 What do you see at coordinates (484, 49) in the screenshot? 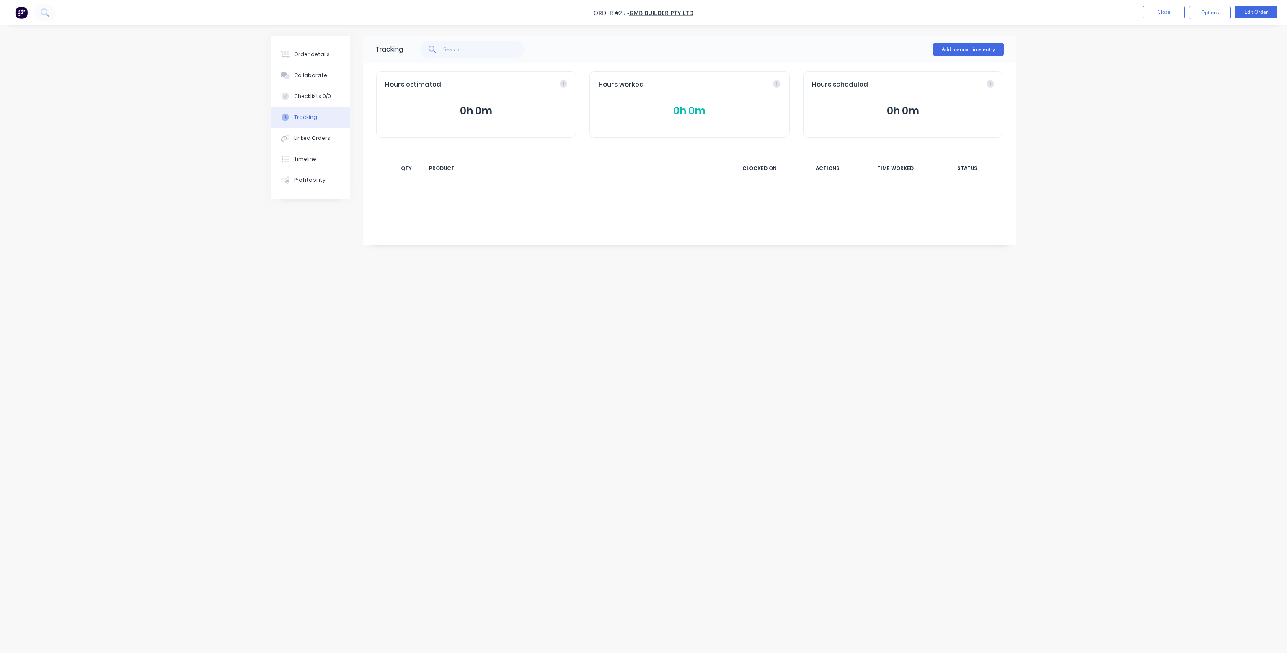
I see `input: Search...` at bounding box center [484, 49].